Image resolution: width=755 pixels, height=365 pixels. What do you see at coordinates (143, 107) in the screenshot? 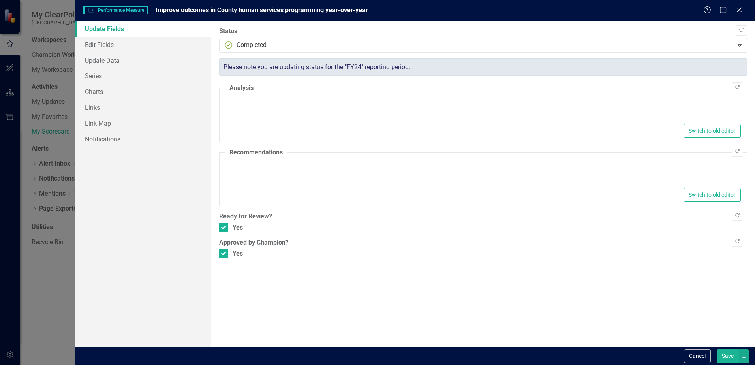
I see `a: Links` at bounding box center [143, 107].